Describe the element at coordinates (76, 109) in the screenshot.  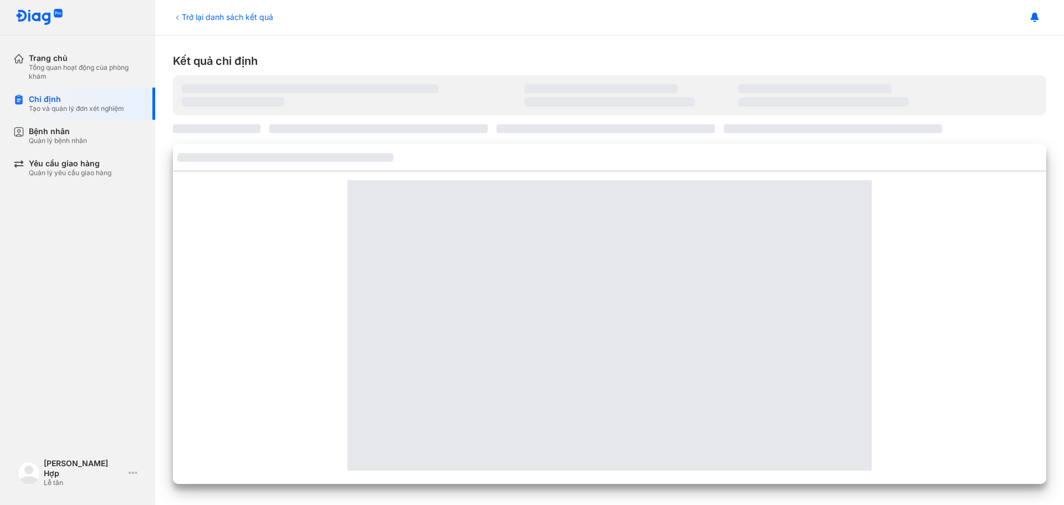
I see `div: Tạo và quản lý đơn xét nghiệm` at that location.